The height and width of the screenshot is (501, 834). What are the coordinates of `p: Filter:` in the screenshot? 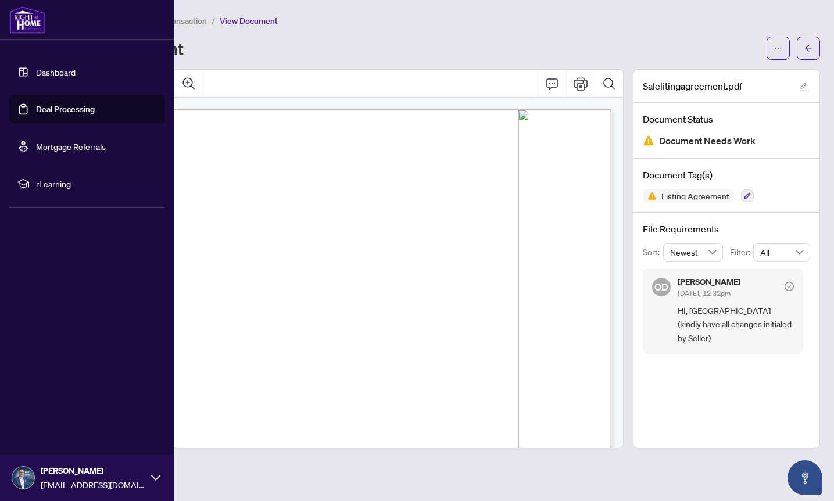 It's located at (741, 252).